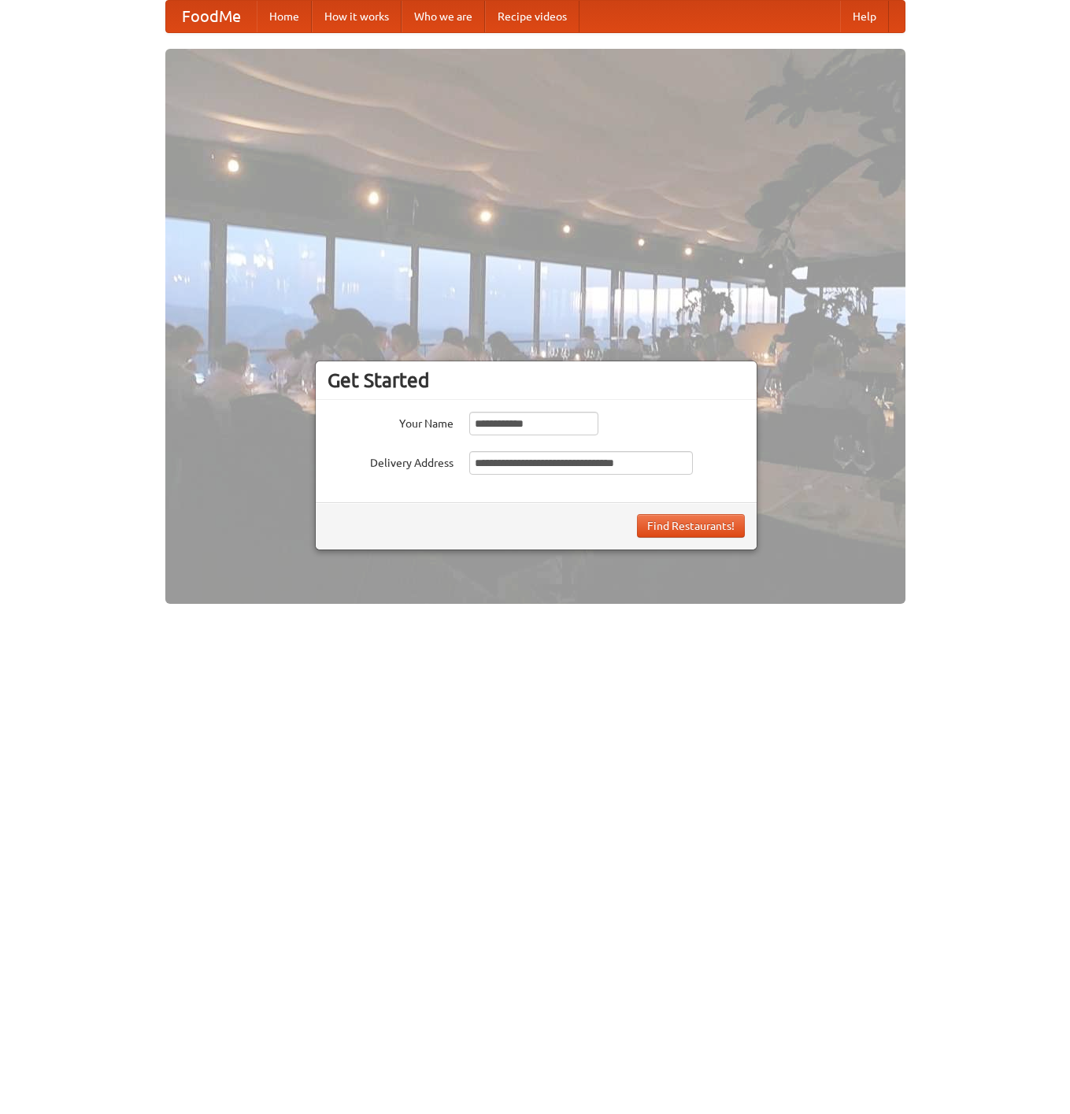  Describe the element at coordinates (390, 460) in the screenshot. I see `label: Delivery Address` at that location.